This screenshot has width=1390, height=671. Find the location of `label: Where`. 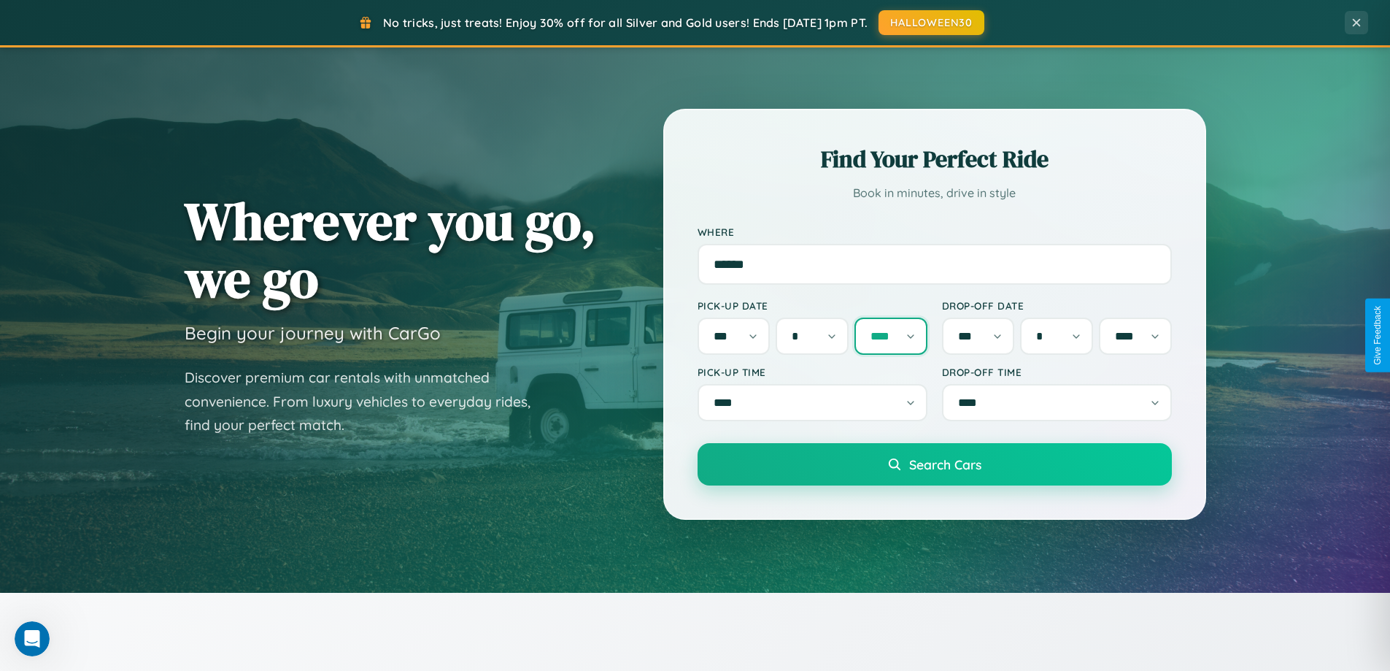

label: Where is located at coordinates (935, 231).